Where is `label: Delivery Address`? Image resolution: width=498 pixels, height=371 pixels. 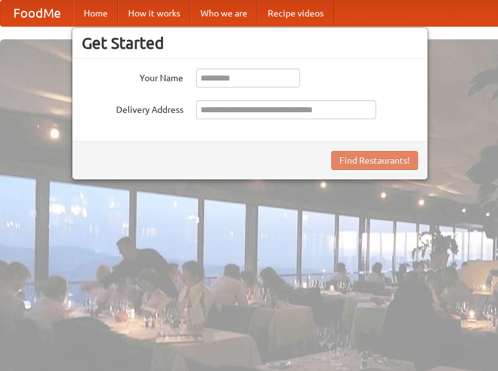
label: Delivery Address is located at coordinates (133, 108).